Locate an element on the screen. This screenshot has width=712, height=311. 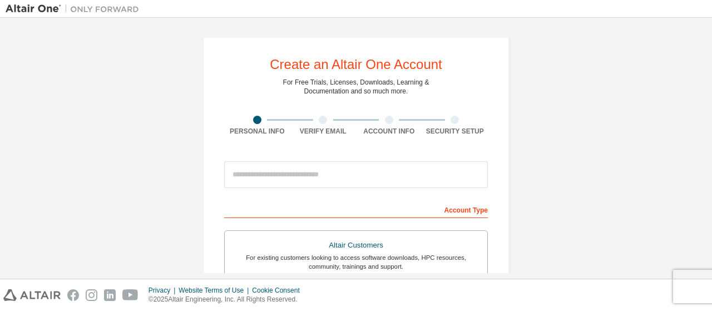
img: youtube.svg is located at coordinates (130, 295).